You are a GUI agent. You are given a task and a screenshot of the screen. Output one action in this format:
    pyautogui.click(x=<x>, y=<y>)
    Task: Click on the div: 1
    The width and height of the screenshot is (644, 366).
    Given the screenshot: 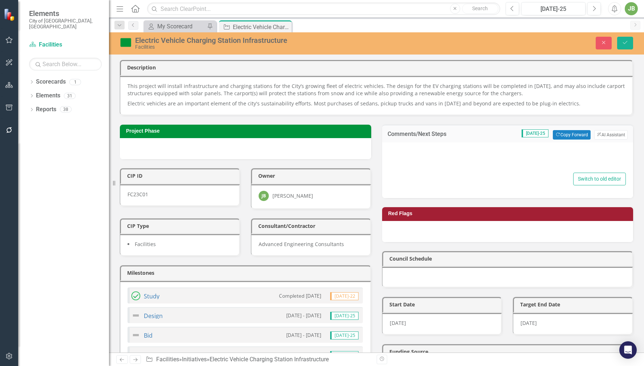 What is the action you would take?
    pyautogui.click(x=75, y=82)
    